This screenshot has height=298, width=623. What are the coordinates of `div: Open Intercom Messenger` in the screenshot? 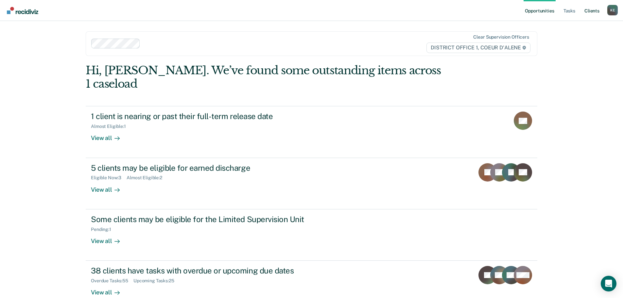 It's located at (609, 284).